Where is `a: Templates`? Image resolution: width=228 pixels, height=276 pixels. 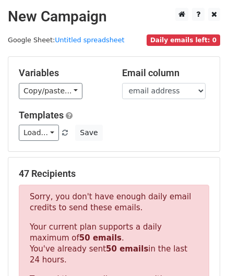 a: Templates is located at coordinates (41, 115).